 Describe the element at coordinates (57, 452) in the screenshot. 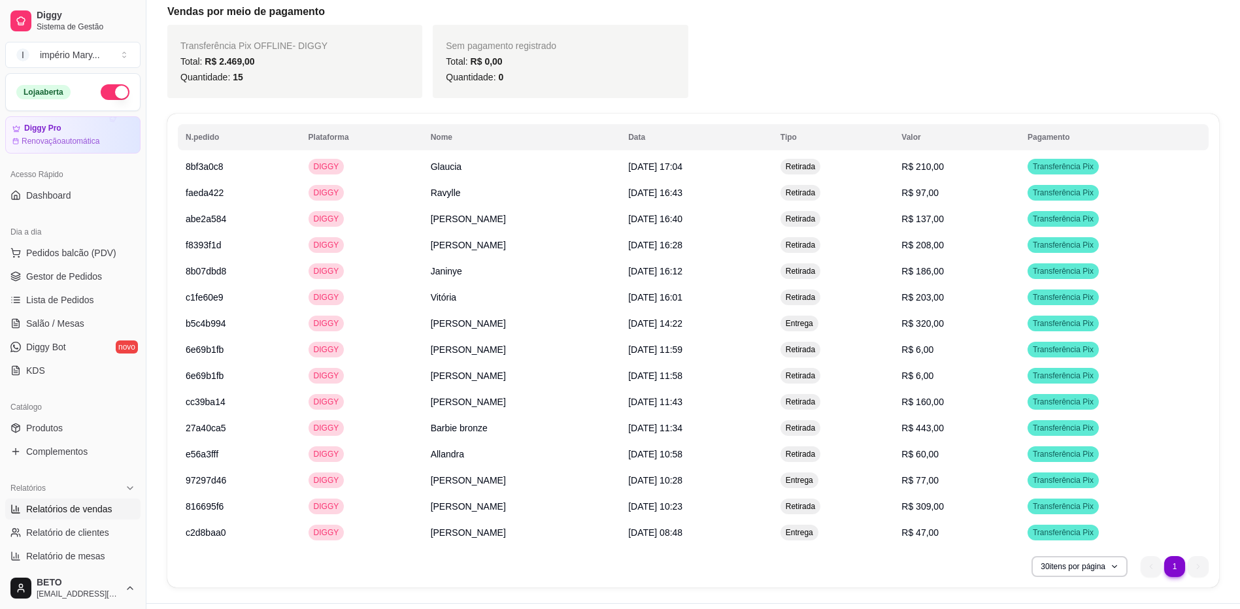

I see `span: Complementos` at that location.